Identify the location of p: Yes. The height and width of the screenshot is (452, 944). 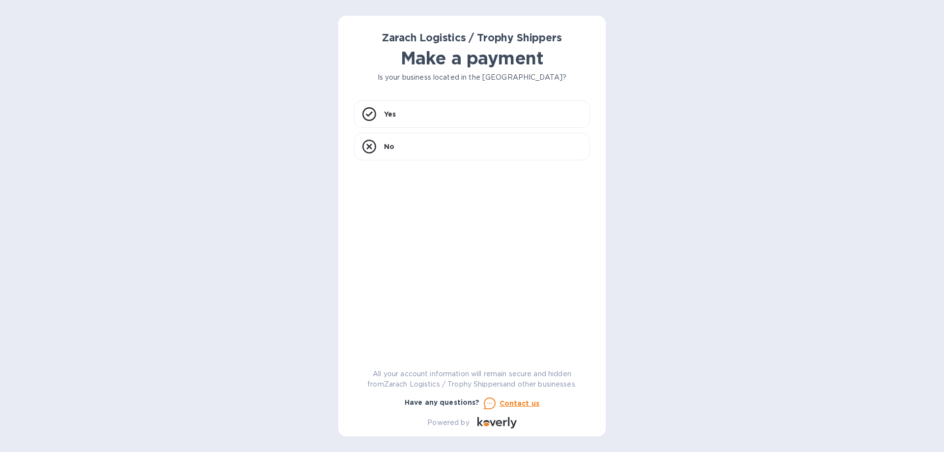
(390, 114).